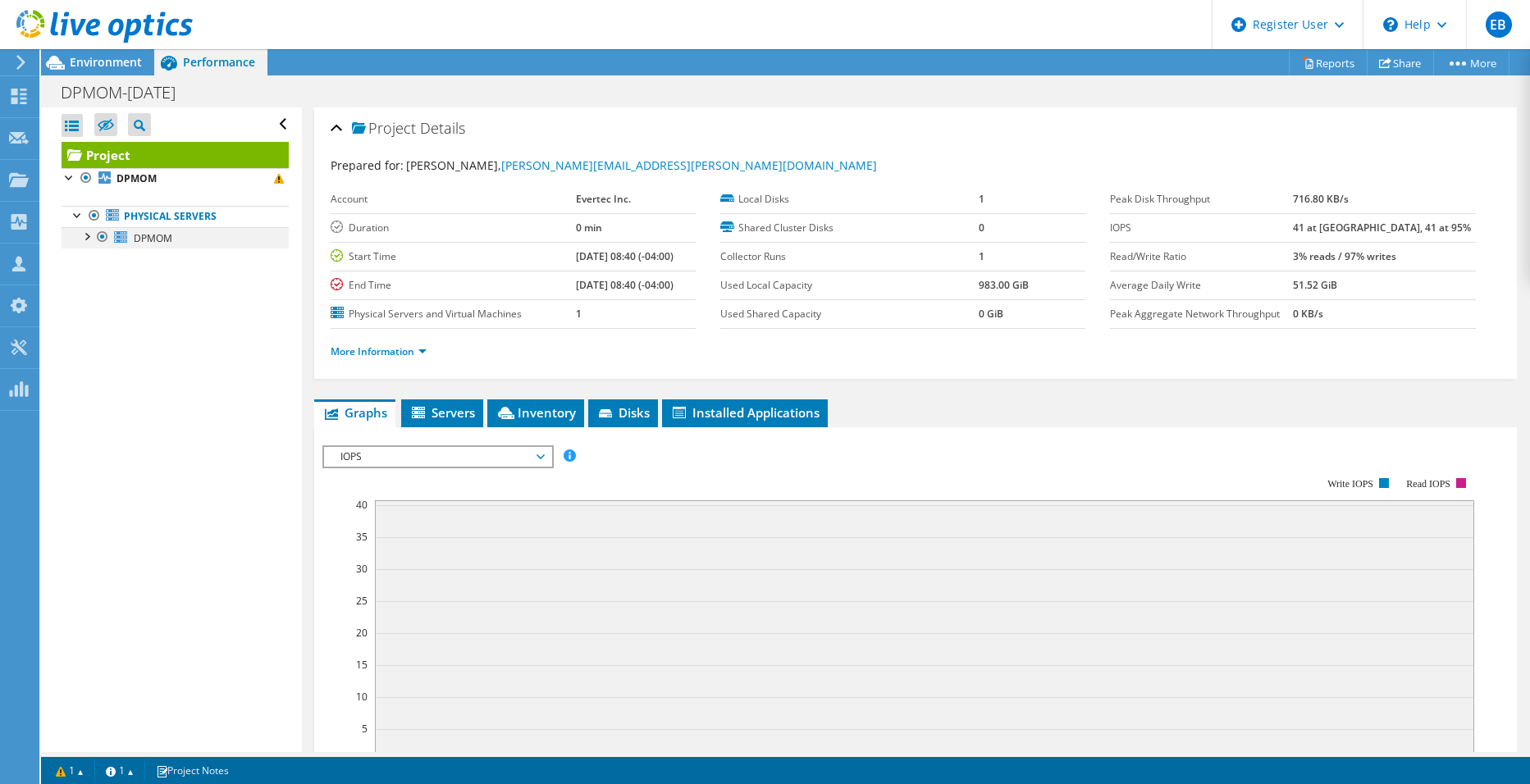 Image resolution: width=1530 pixels, height=784 pixels. What do you see at coordinates (452, 199) in the screenshot?
I see `label: Account` at bounding box center [452, 199].